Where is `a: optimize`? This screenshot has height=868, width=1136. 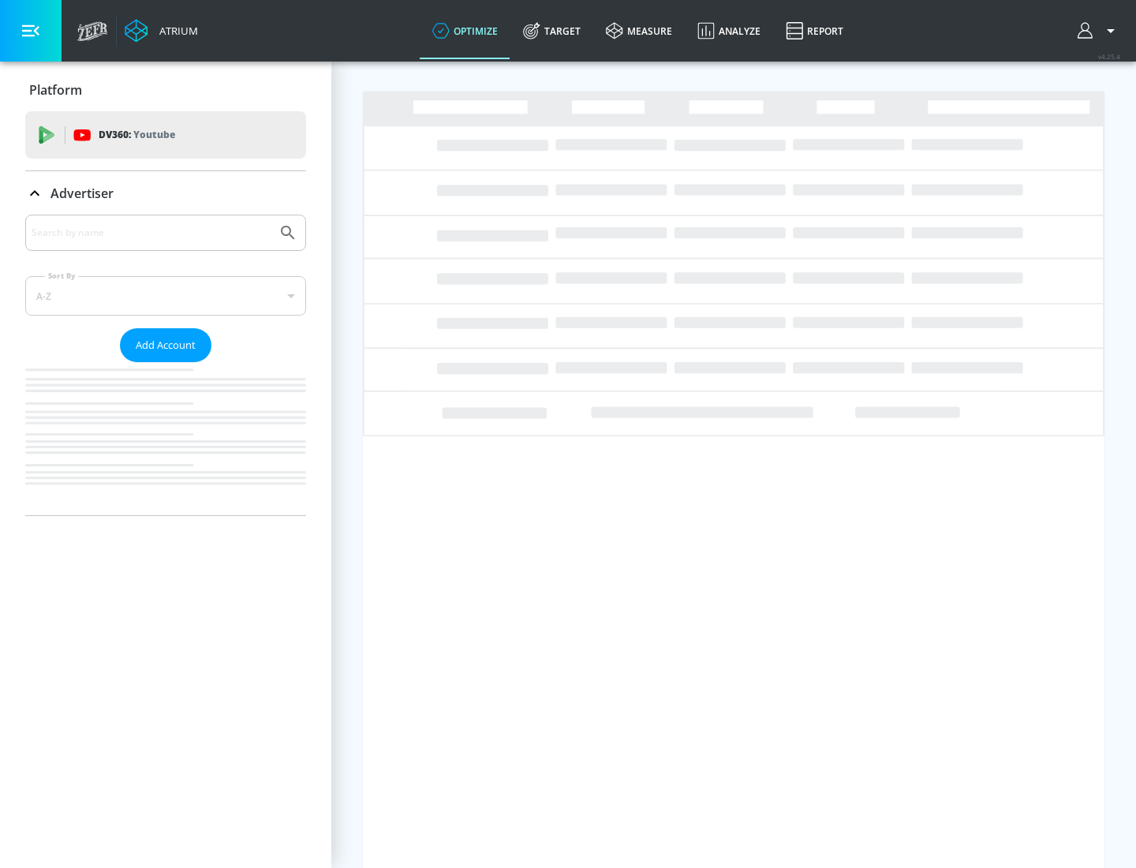 a: optimize is located at coordinates (465, 31).